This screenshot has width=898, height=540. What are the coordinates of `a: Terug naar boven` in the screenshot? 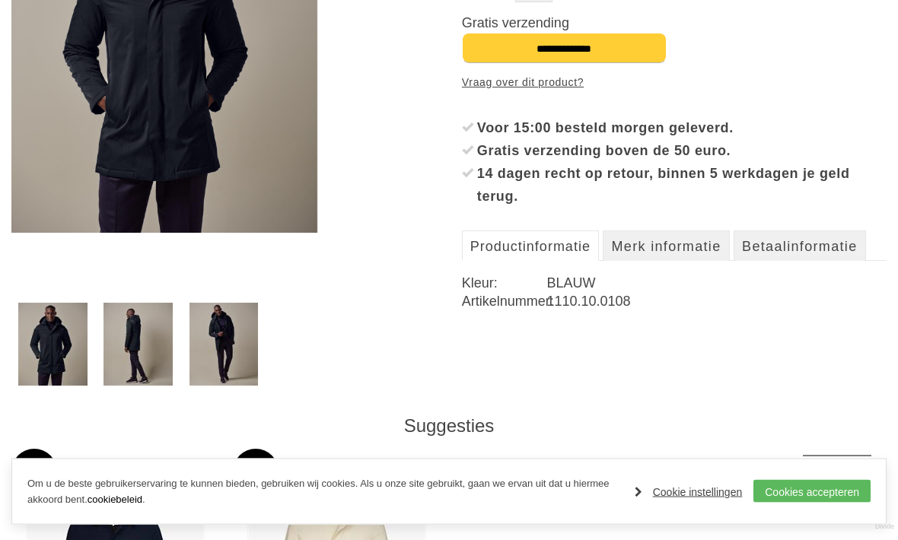 It's located at (837, 490).